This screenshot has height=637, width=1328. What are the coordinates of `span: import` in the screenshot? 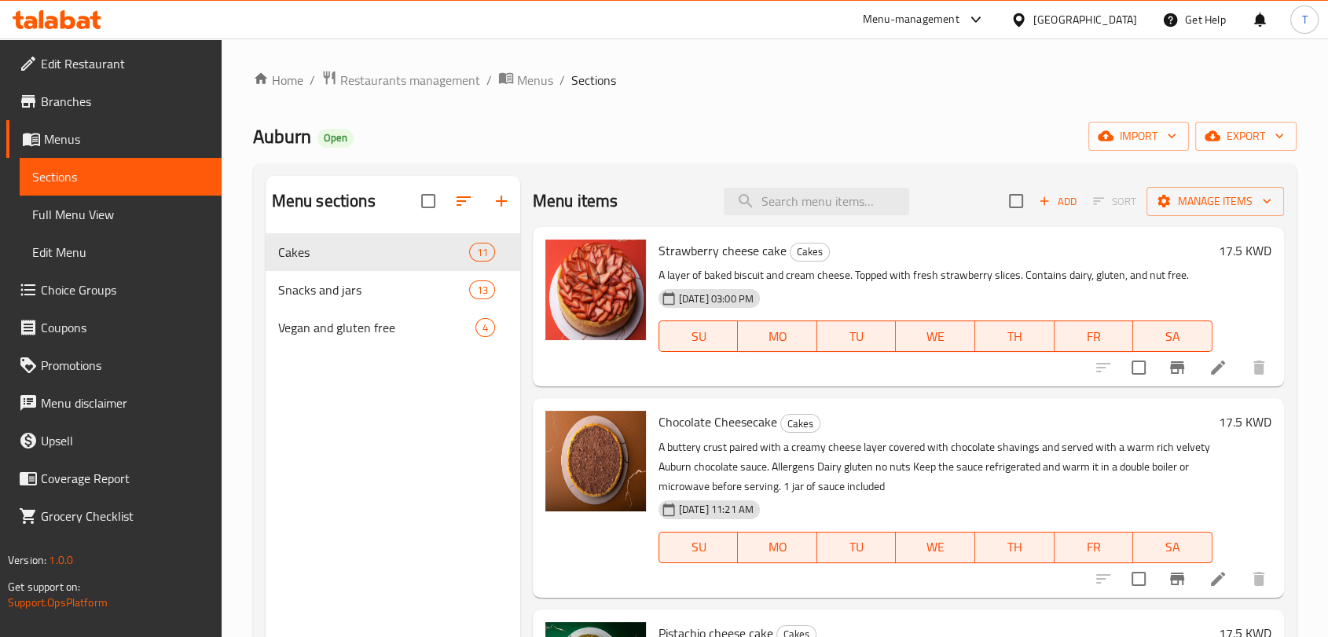 It's located at (1138, 136).